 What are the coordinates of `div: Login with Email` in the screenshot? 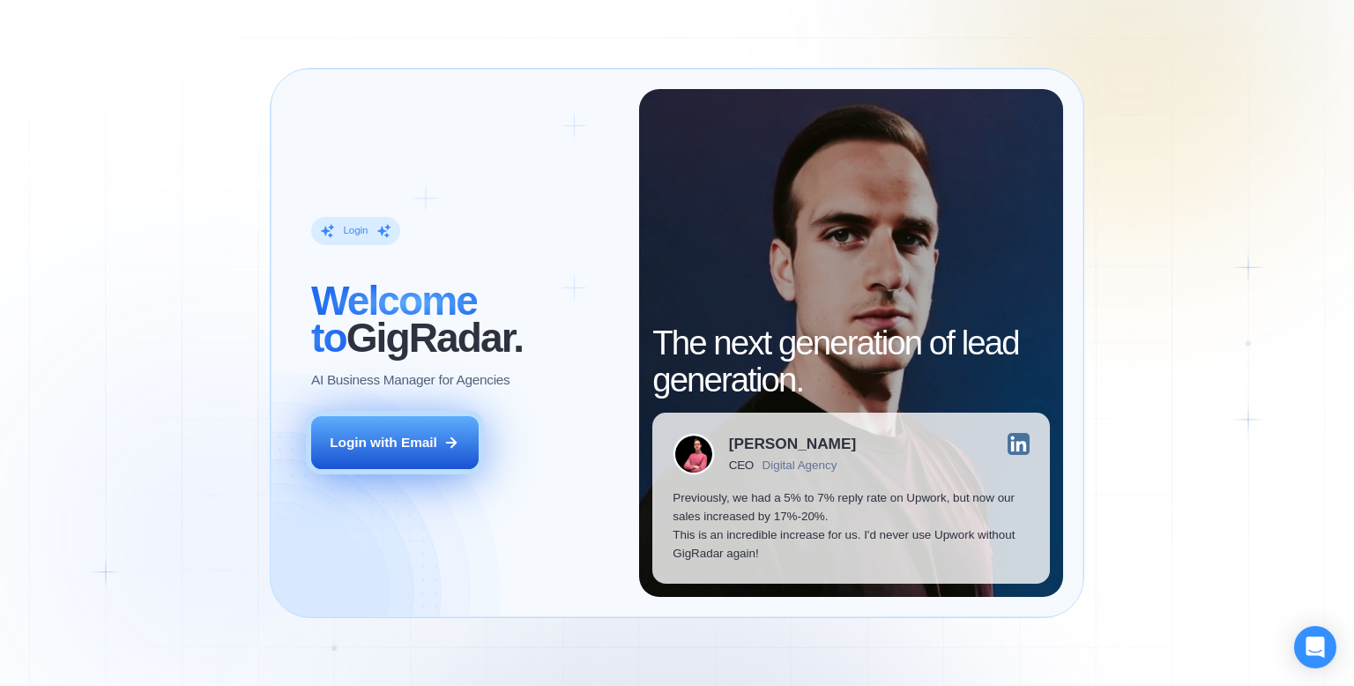 It's located at (384, 442).